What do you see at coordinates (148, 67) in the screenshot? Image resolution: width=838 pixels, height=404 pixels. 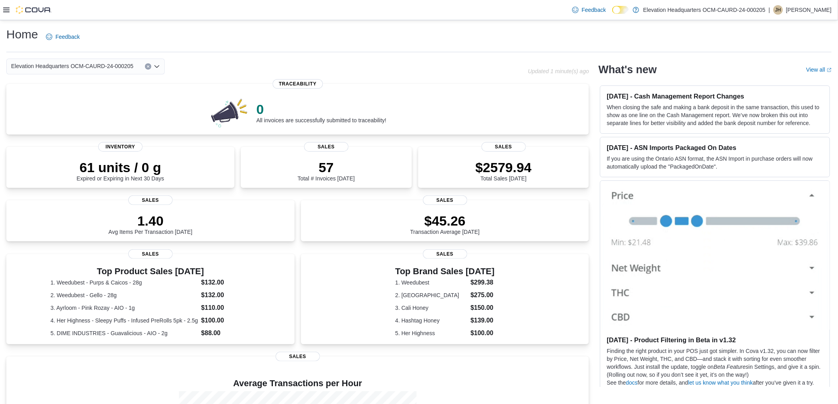 I see `button: Clear input` at bounding box center [148, 67].